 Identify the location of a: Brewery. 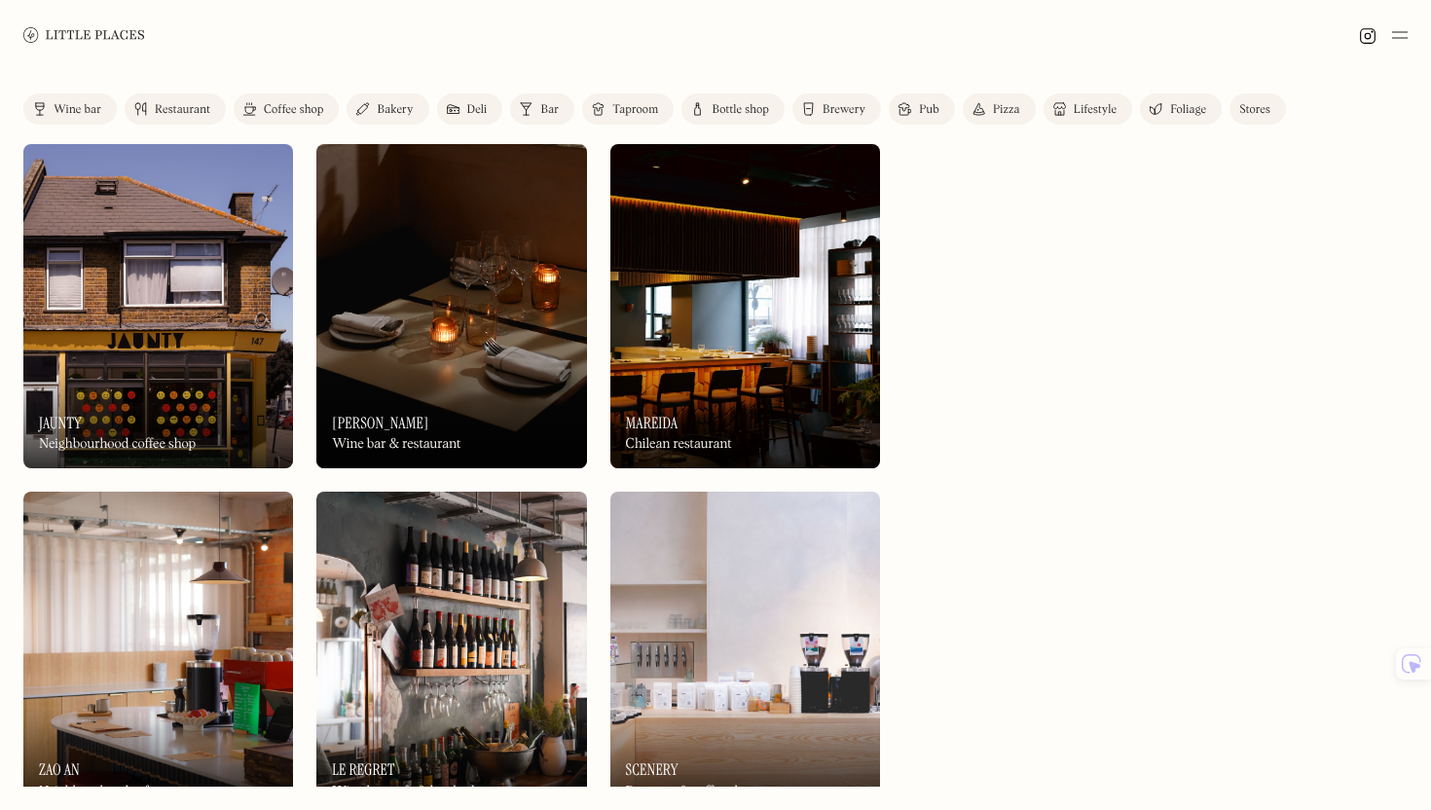
(836, 109).